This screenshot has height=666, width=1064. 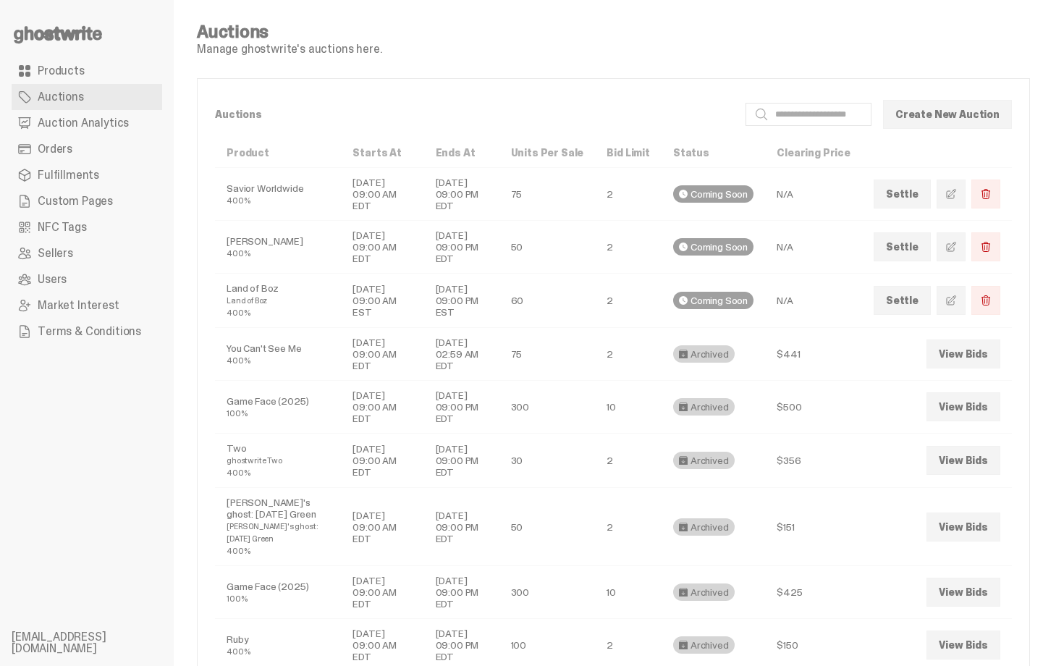 I want to click on td: 60, so click(x=547, y=301).